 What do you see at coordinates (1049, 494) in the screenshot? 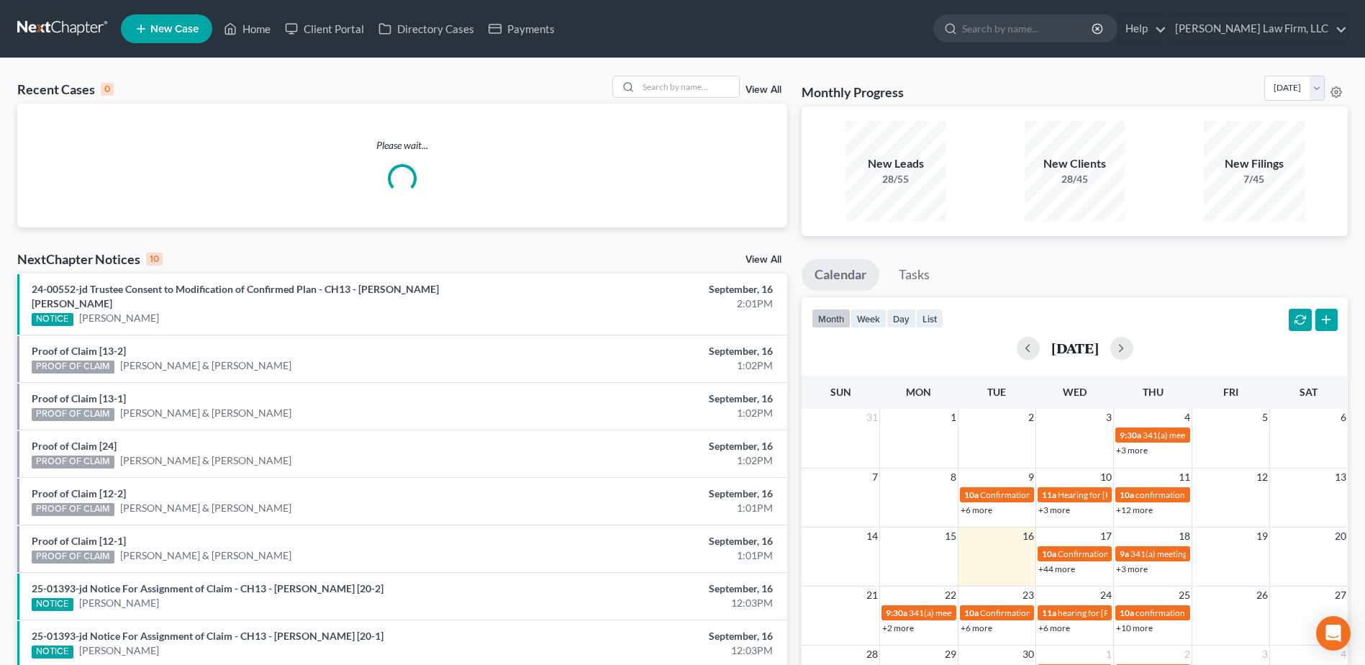
I see `span: 11a` at bounding box center [1049, 494].